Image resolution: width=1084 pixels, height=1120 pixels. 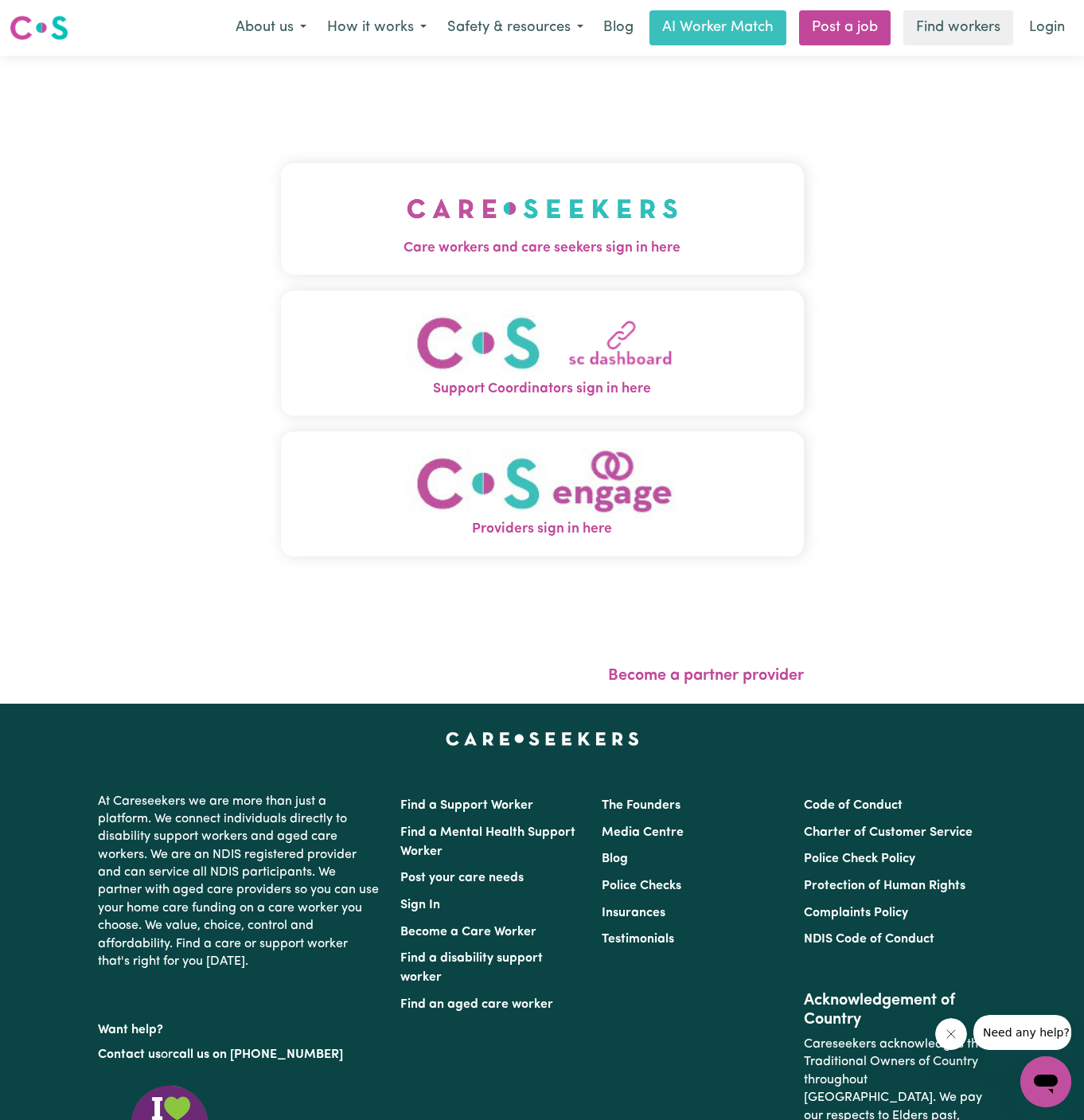 I want to click on a: Code of Conduct, so click(x=853, y=805).